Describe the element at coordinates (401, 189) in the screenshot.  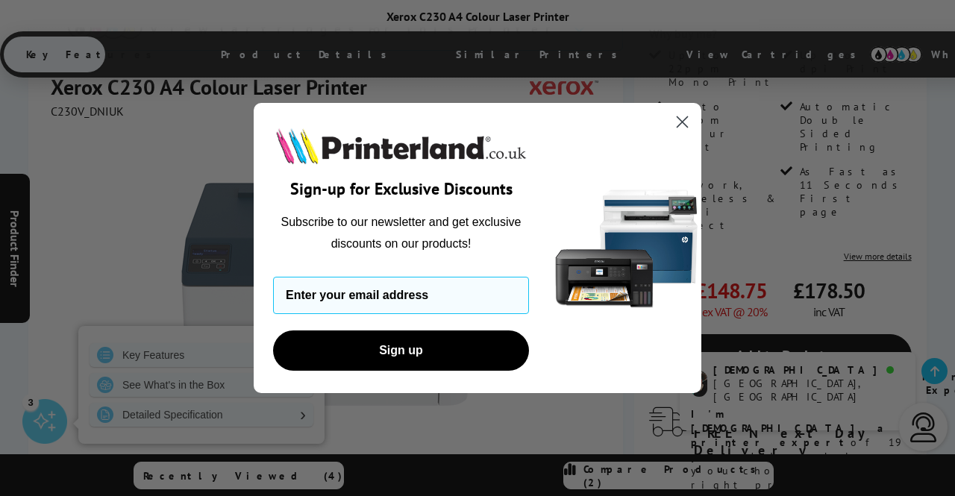
I see `span: Sign-up for Exclusive Discounts` at that location.